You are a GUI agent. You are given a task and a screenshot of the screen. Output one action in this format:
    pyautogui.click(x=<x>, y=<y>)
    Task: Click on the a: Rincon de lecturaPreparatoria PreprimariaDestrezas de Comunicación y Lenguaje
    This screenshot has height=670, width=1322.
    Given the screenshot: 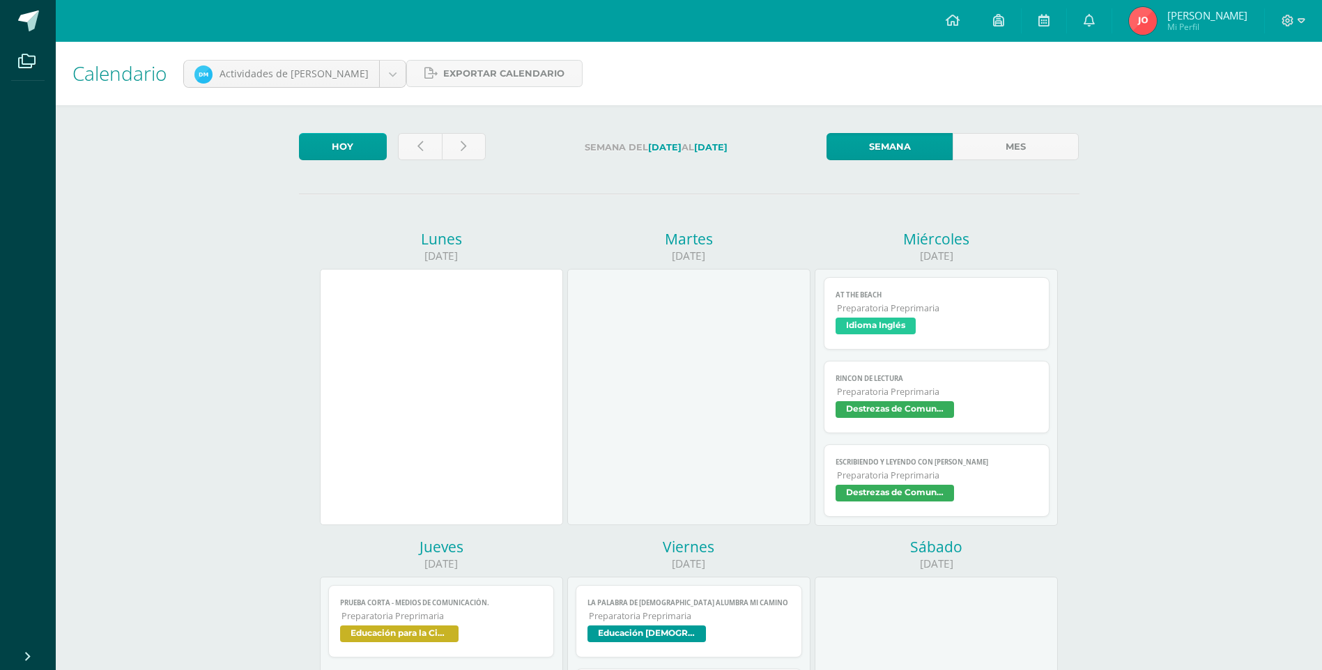 What is the action you would take?
    pyautogui.click(x=937, y=397)
    